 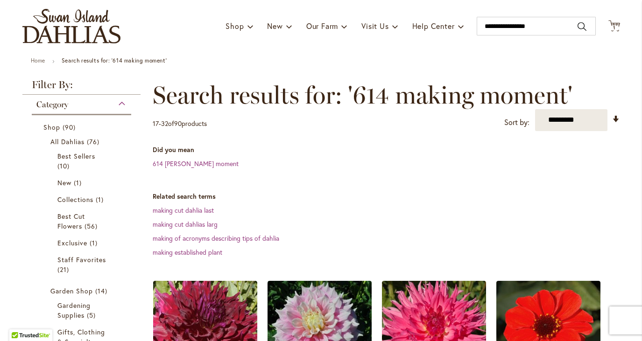 What do you see at coordinates (82, 259) in the screenshot?
I see `span: Staff Favorites` at bounding box center [82, 259].